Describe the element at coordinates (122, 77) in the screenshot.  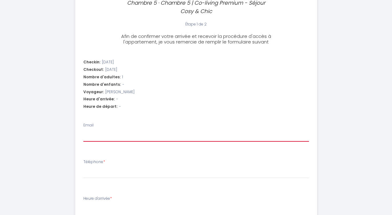
I see `span: 1` at that location.